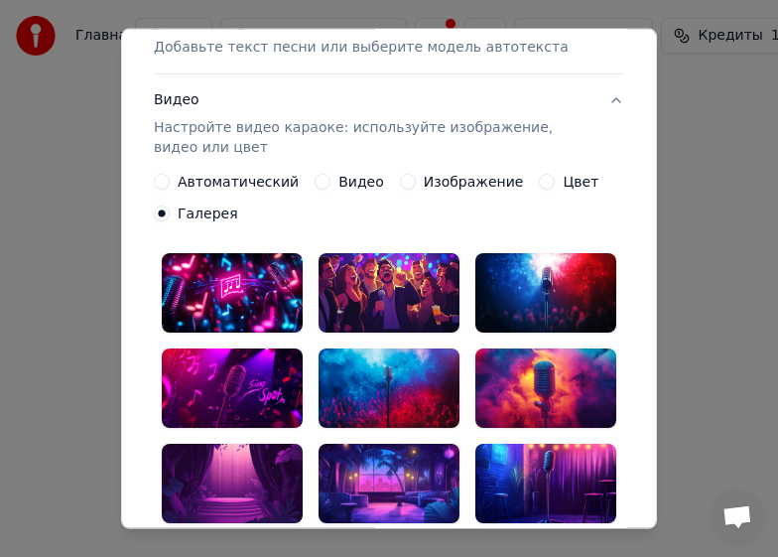 The width and height of the screenshot is (778, 557). I want to click on label: Автоматический, so click(238, 182).